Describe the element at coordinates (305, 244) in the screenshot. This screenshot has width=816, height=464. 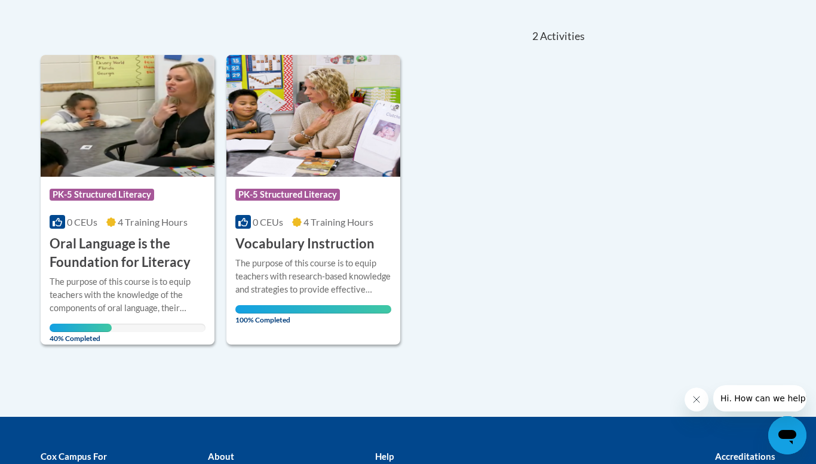
I see `h3: Vocabulary Instruction` at that location.